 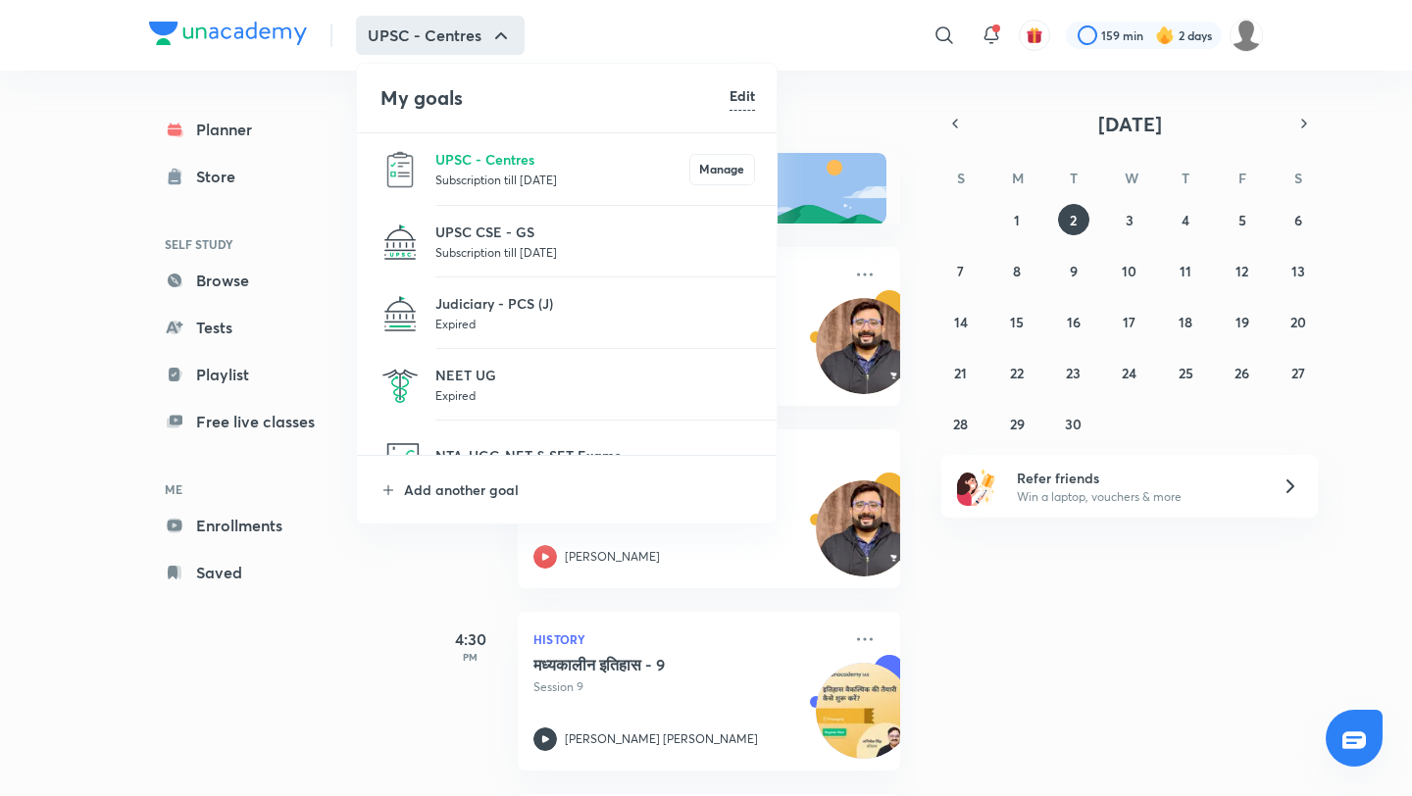 What do you see at coordinates (400, 170) in the screenshot?
I see `img: UPSC - Centres` at bounding box center [400, 170].